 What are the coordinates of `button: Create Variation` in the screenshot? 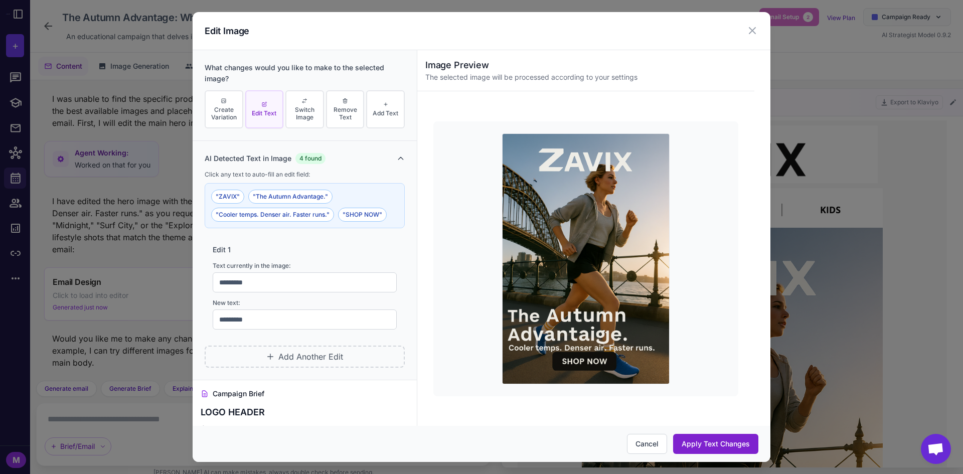 It's located at (224, 109).